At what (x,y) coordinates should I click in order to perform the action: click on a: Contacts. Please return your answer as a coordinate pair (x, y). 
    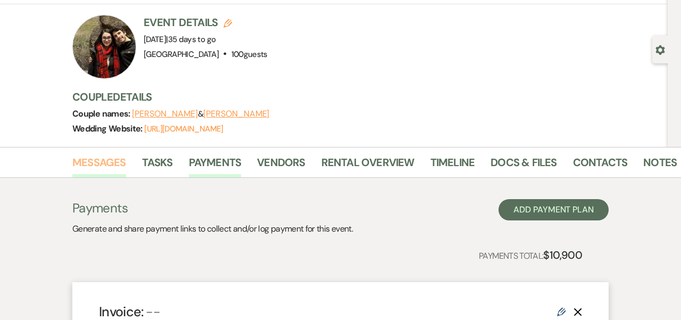
    Looking at the image, I should click on (600, 165).